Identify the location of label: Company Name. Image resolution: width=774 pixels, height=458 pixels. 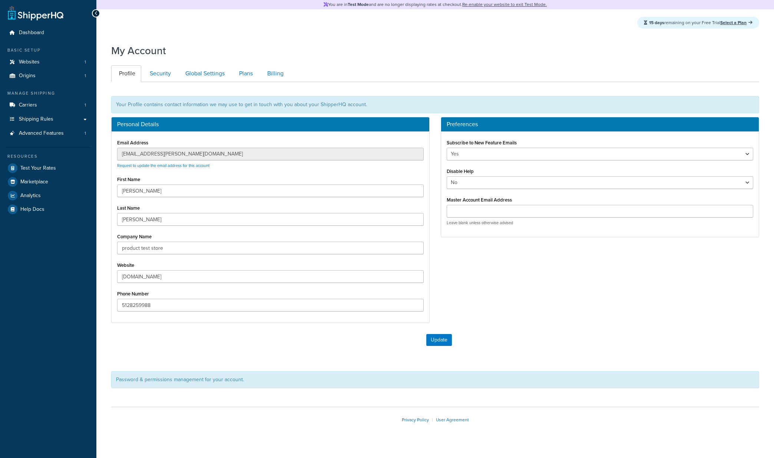
(134, 236).